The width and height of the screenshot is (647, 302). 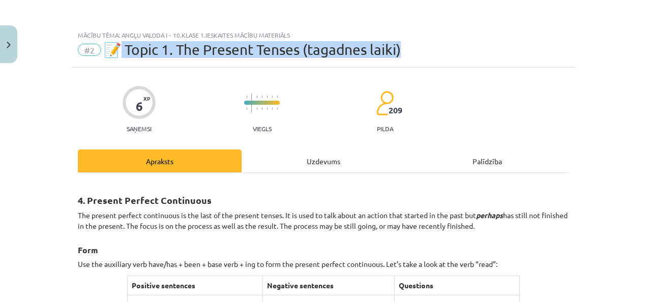 I want to click on div: Apraksts, so click(x=160, y=161).